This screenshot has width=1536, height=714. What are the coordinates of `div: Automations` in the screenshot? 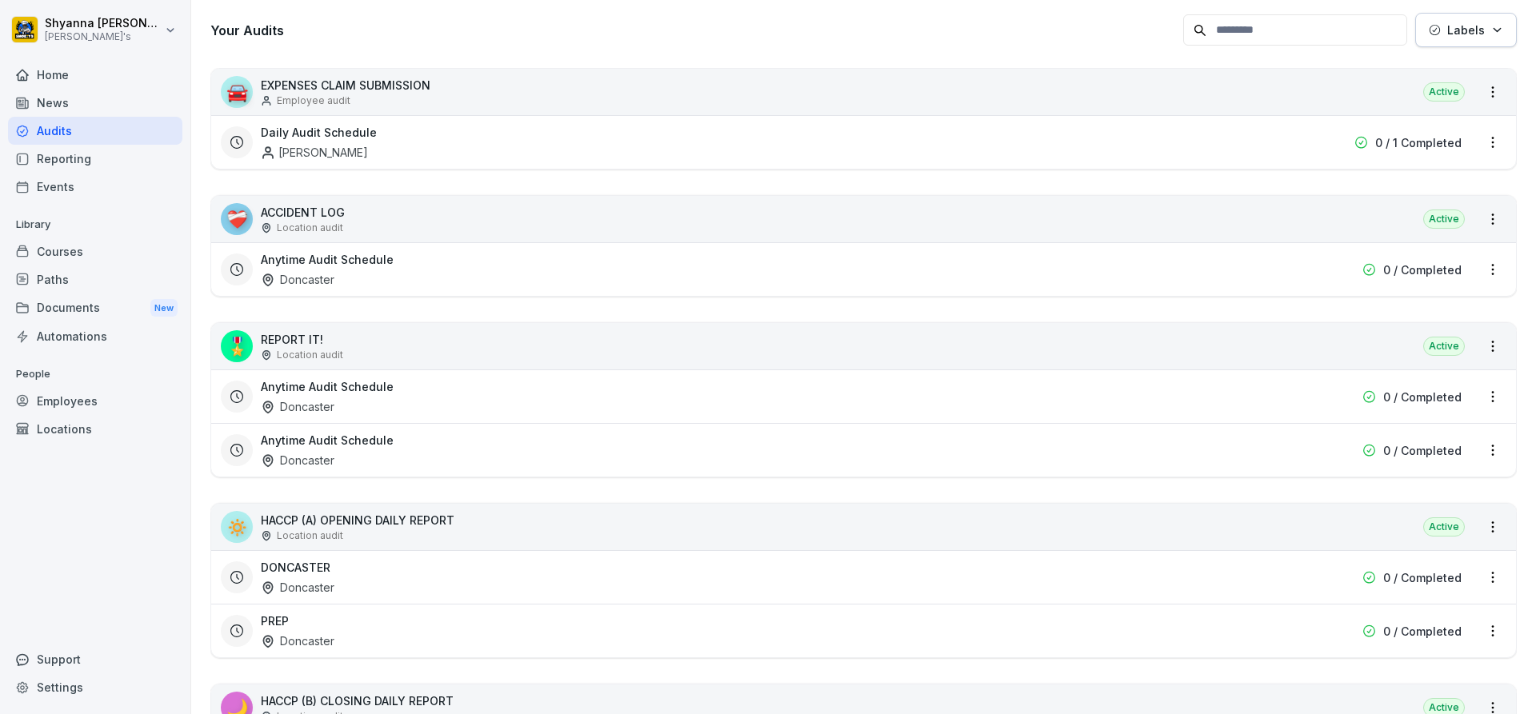 It's located at (95, 336).